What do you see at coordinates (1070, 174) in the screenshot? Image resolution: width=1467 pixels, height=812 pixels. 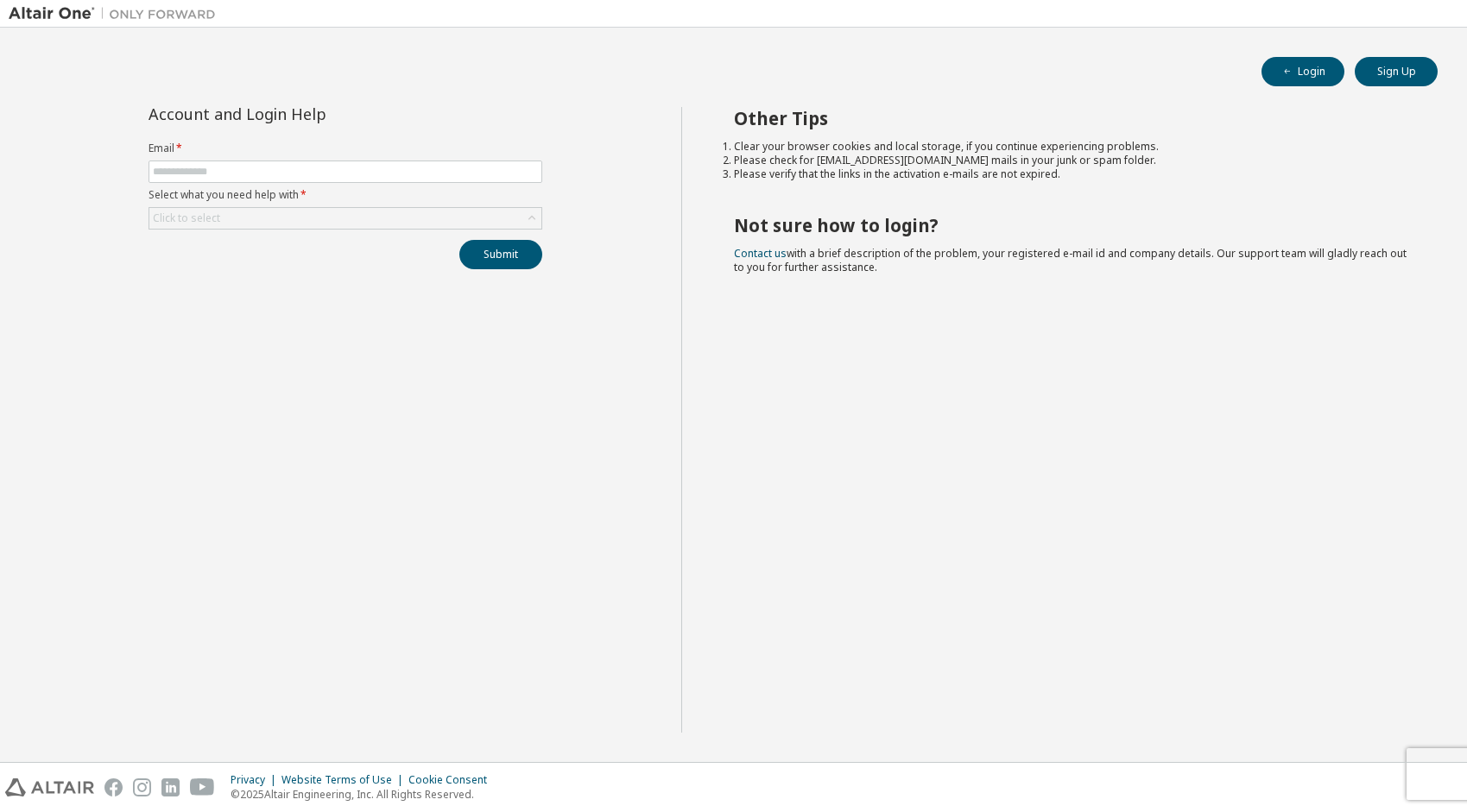 I see `li: Please verify that the links in the activation e-mails are not expired.` at bounding box center [1070, 174].